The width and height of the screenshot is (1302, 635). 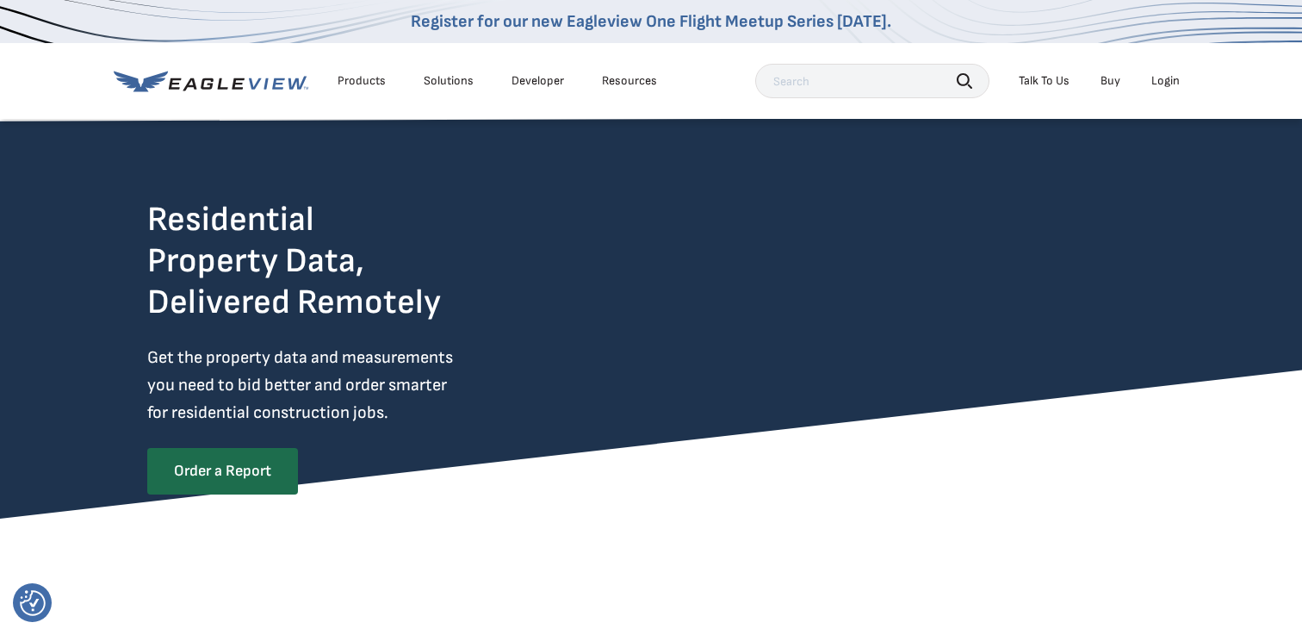 I want to click on a: Order a Report, so click(x=222, y=471).